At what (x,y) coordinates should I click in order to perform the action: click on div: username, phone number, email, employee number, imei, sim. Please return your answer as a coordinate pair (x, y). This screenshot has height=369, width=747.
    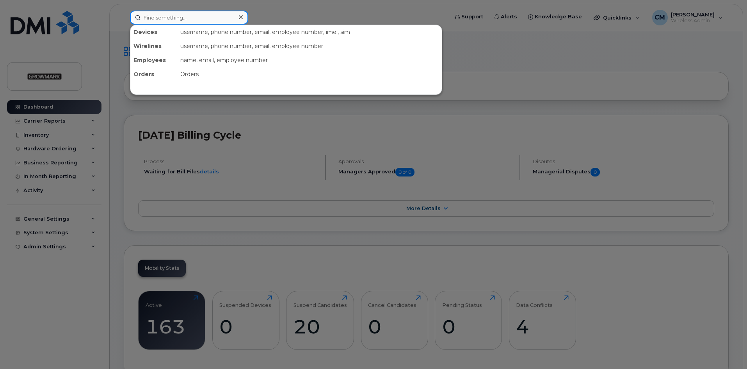
    Looking at the image, I should click on (309, 32).